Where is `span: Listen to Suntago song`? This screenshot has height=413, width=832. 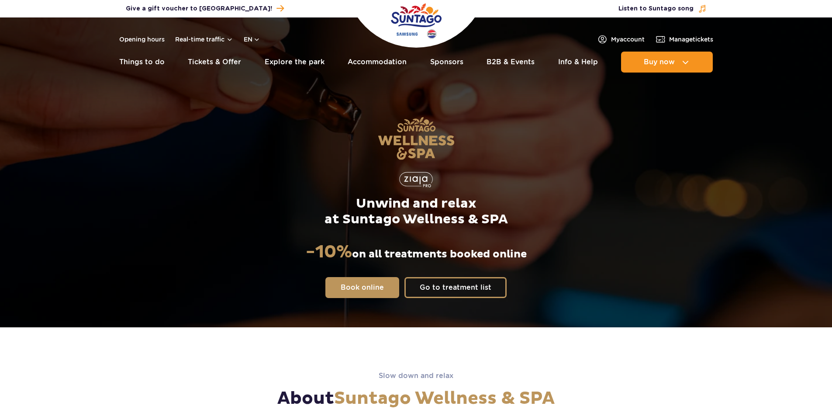 span: Listen to Suntago song is located at coordinates (656, 9).